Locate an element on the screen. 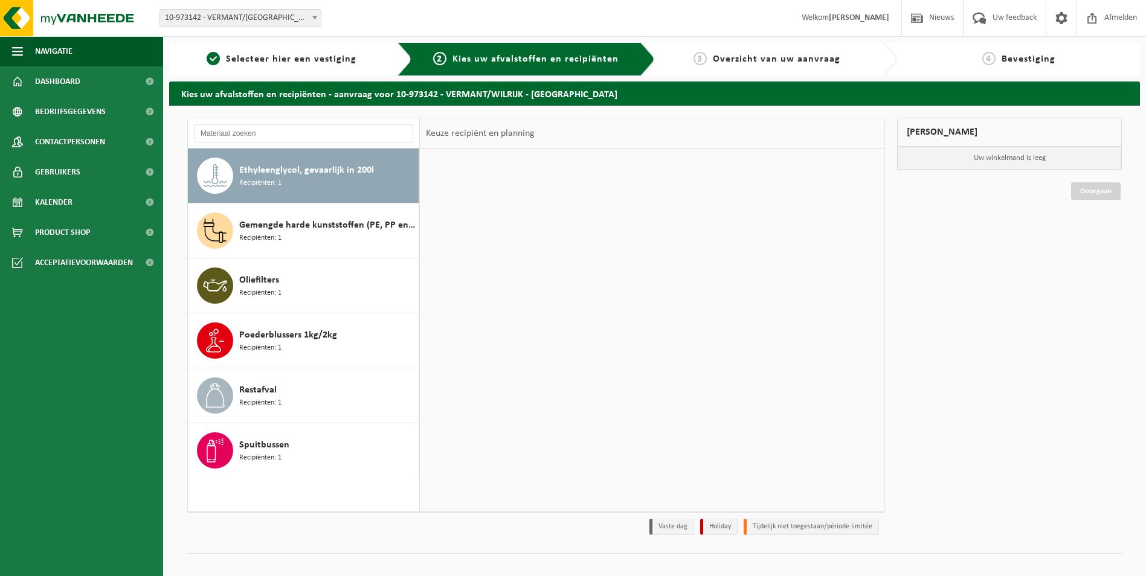  div: Keuze recipiënt en planning is located at coordinates (480, 134).